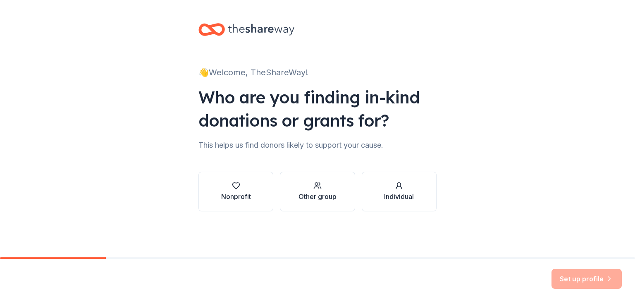  I want to click on button: Other group, so click(317, 191).